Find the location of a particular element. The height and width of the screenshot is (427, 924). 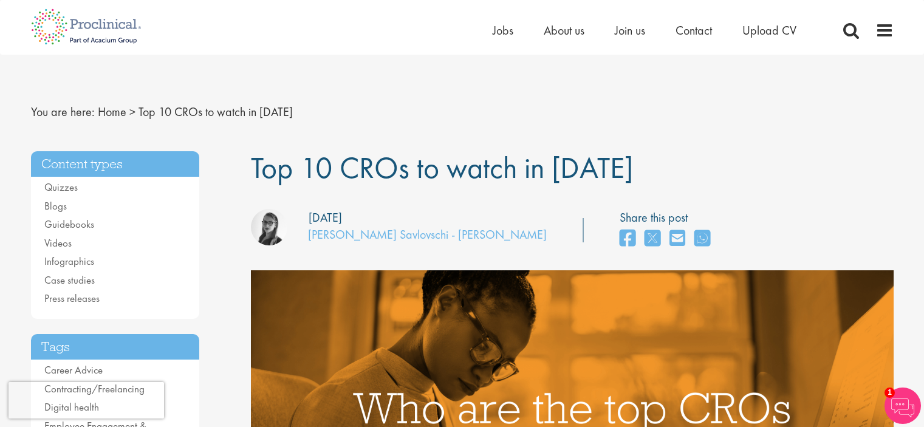

span: Jobs is located at coordinates (503, 30).